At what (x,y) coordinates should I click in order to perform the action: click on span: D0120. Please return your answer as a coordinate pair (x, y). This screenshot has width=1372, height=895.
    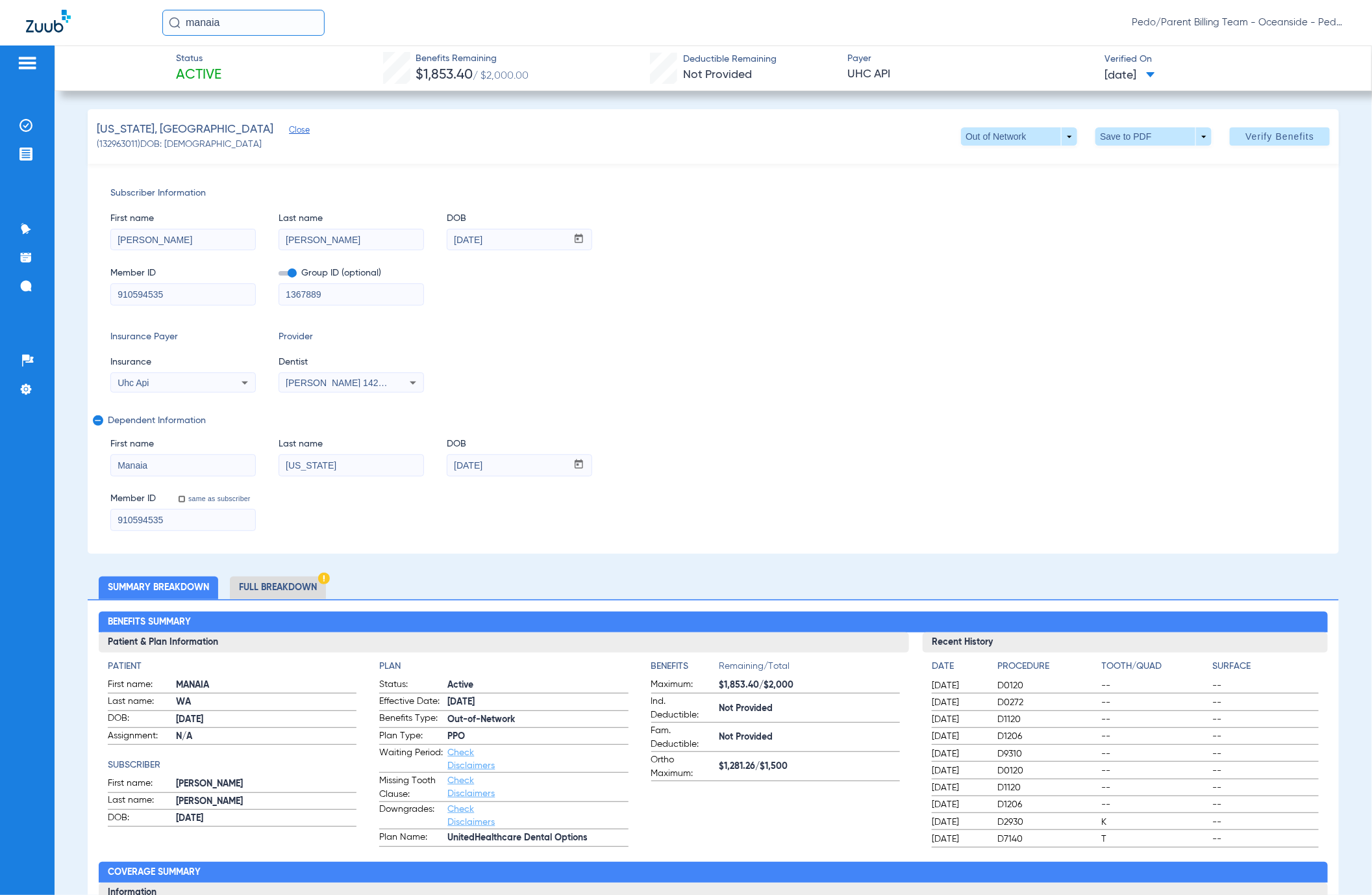
    Looking at the image, I should click on (1048, 770).